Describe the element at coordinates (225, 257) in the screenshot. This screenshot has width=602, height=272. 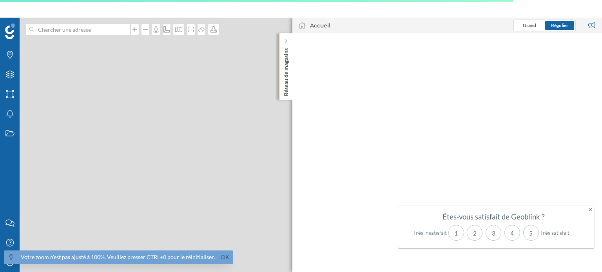
I see `a: Ok` at that location.